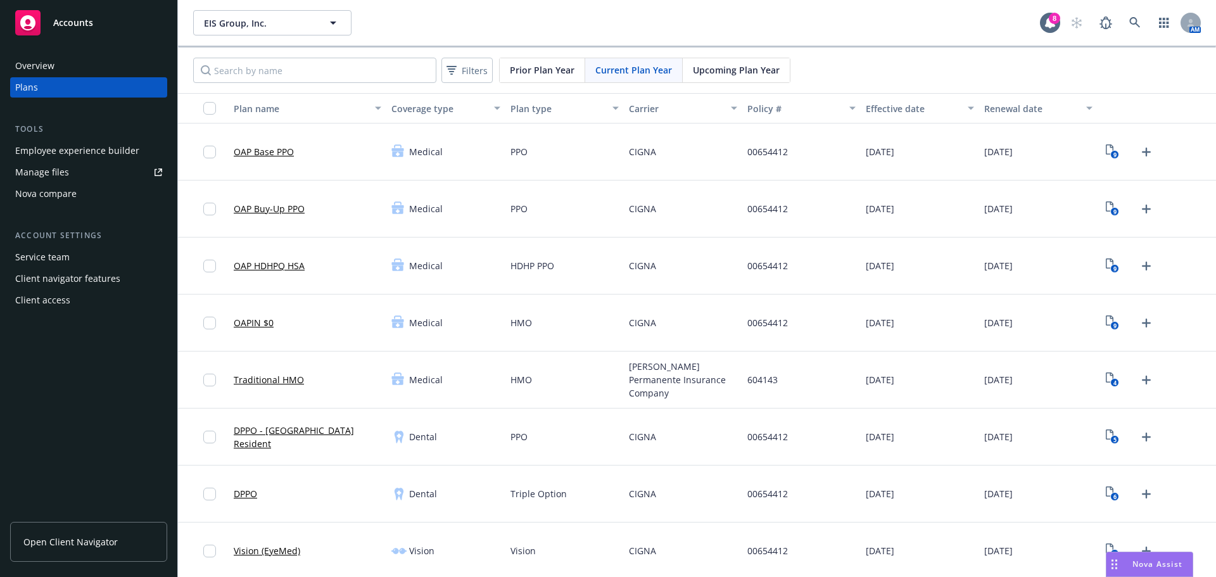 This screenshot has width=1216, height=577. What do you see at coordinates (68, 279) in the screenshot?
I see `div: Client navigator features` at bounding box center [68, 279].